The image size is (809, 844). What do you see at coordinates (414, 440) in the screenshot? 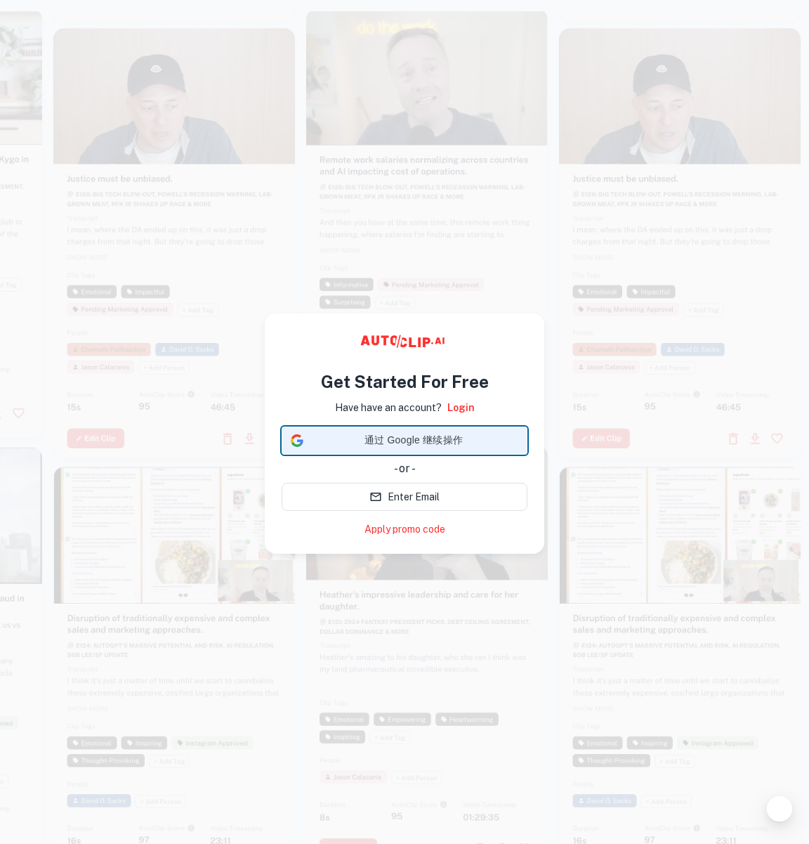
I see `span: 通过 Google 继续操作` at bounding box center [414, 440].